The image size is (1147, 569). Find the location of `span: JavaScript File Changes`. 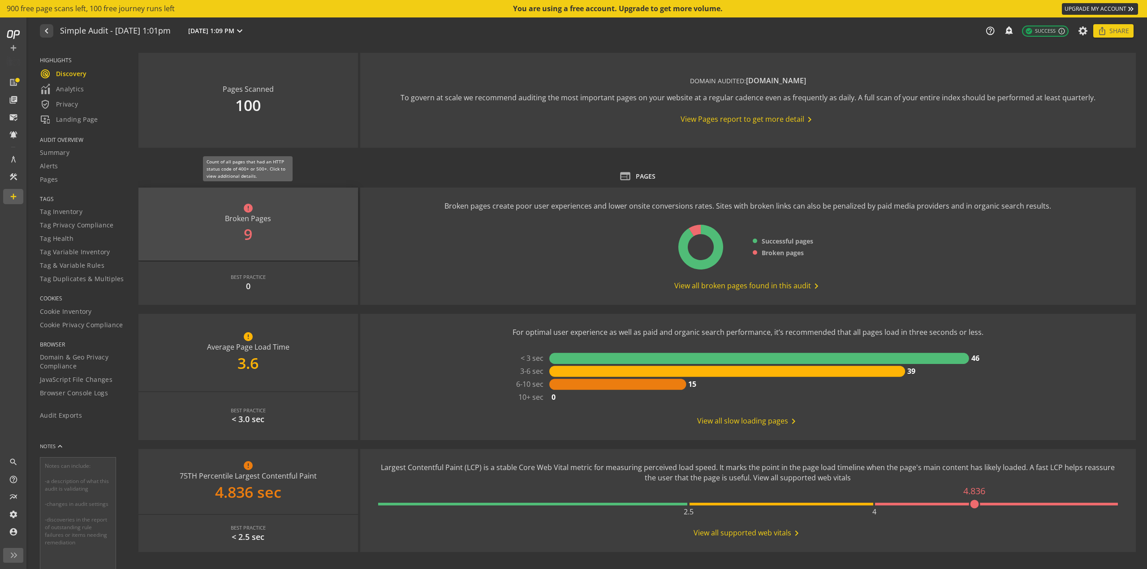

span: JavaScript File Changes is located at coordinates (76, 380).